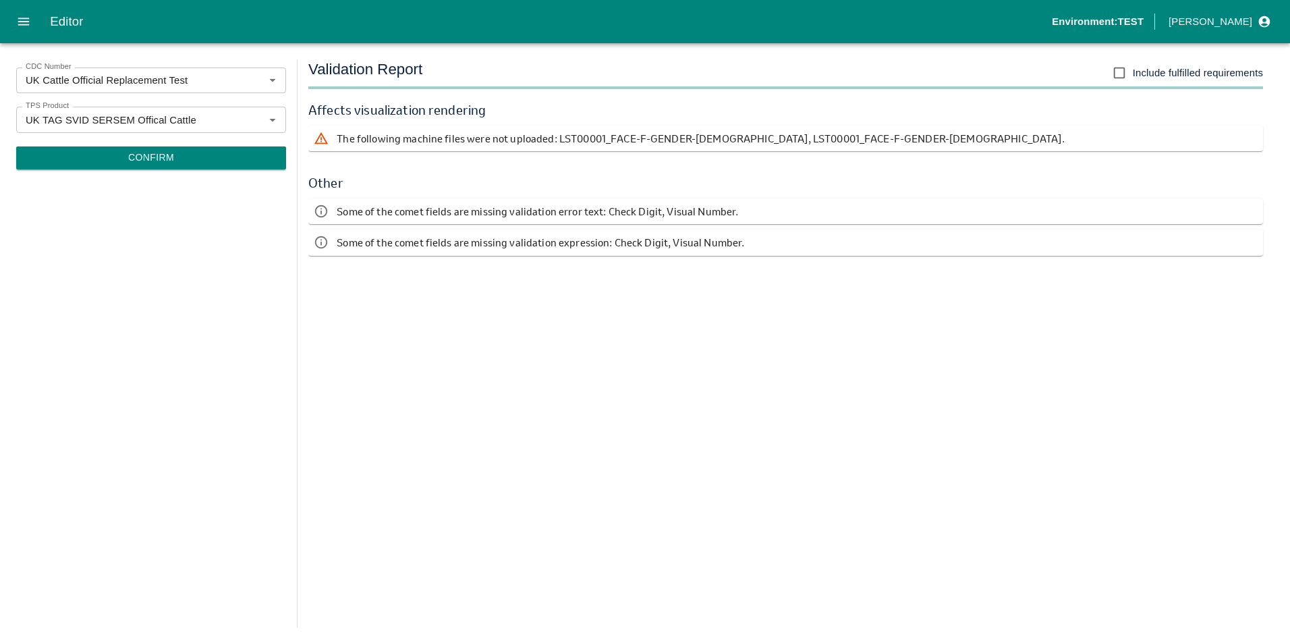  I want to click on p: Environment: TEST, so click(1098, 22).